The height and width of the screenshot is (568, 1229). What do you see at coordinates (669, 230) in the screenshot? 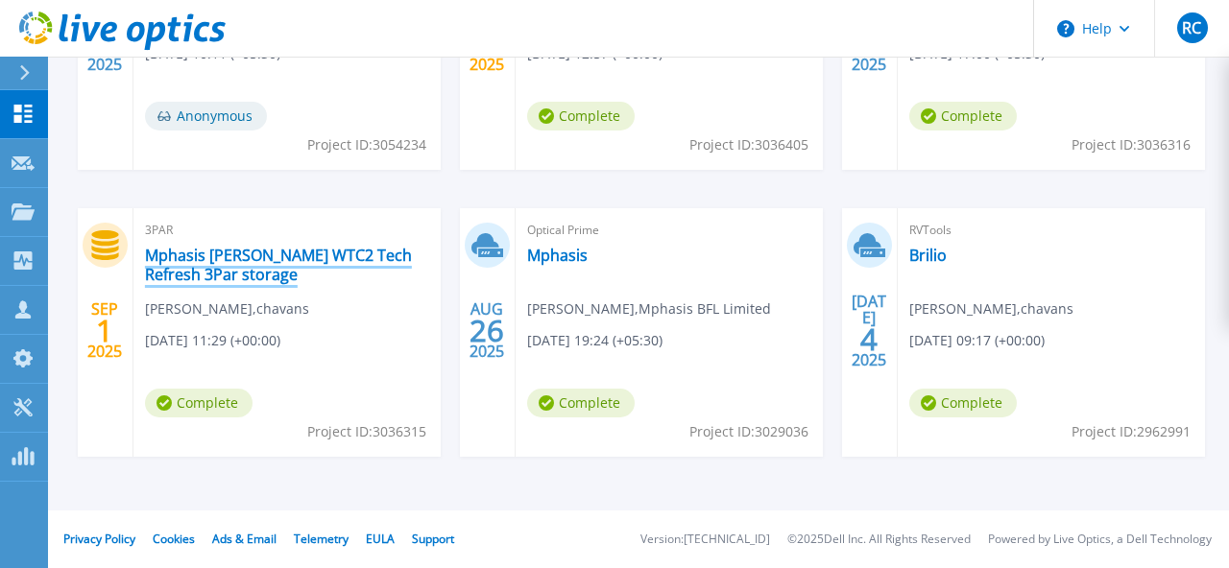
I see `span: Optical Prime` at bounding box center [669, 230].